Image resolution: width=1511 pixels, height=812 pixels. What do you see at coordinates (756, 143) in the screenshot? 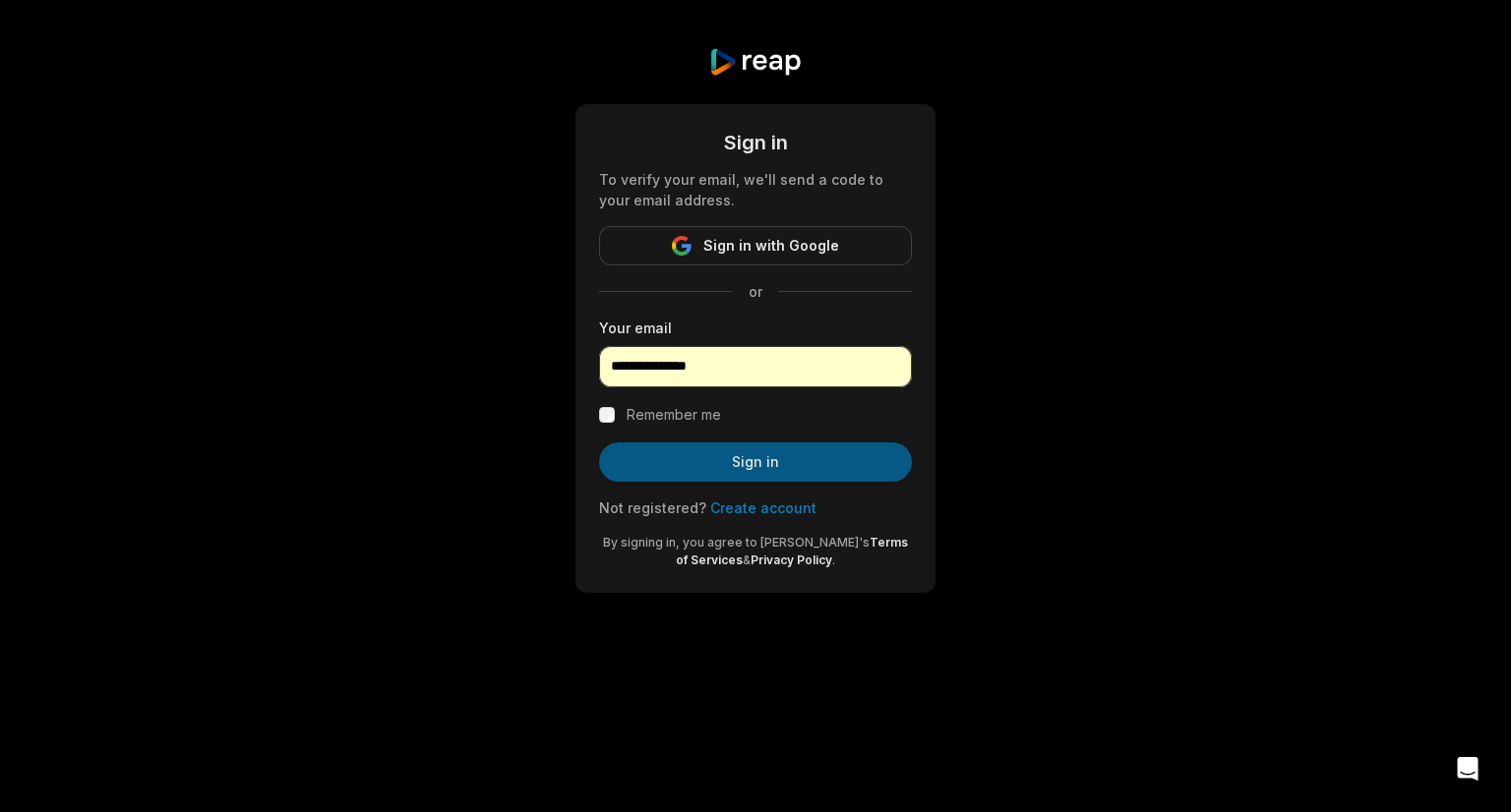
I see `div: Sign in` at bounding box center [756, 143].